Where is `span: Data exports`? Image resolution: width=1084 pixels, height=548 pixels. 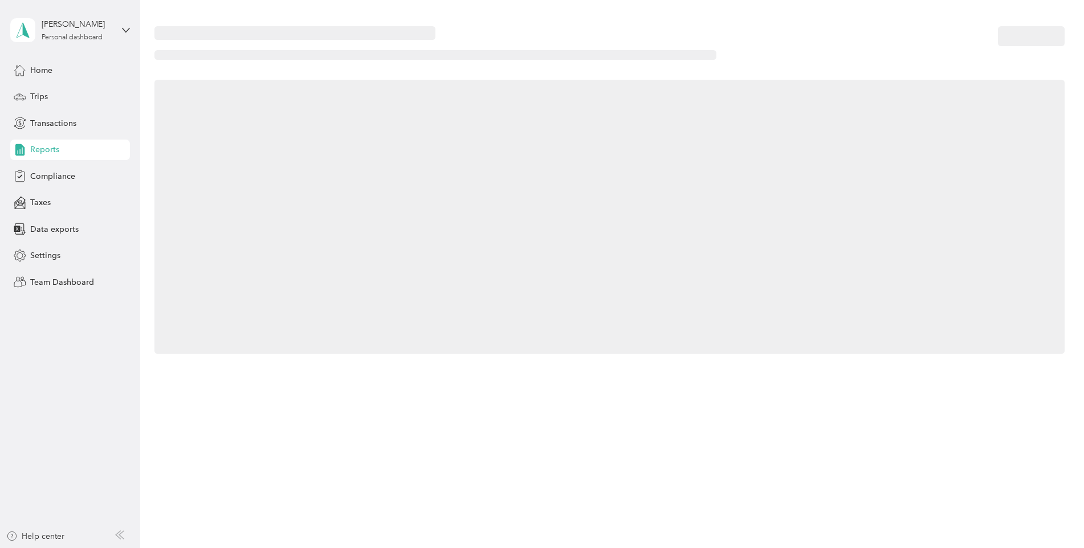 span: Data exports is located at coordinates (54, 229).